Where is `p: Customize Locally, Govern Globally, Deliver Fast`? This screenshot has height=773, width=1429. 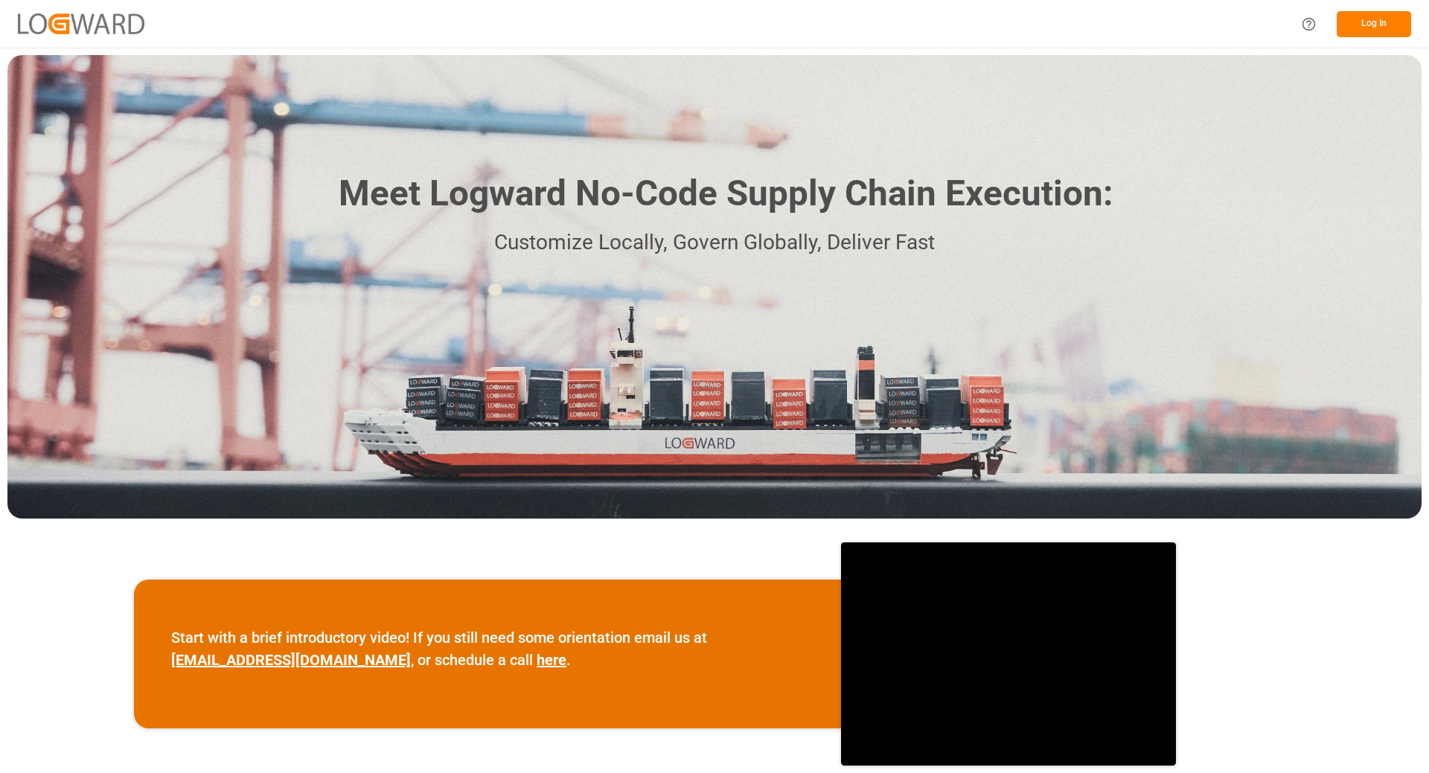 p: Customize Locally, Govern Globally, Deliver Fast is located at coordinates (714, 243).